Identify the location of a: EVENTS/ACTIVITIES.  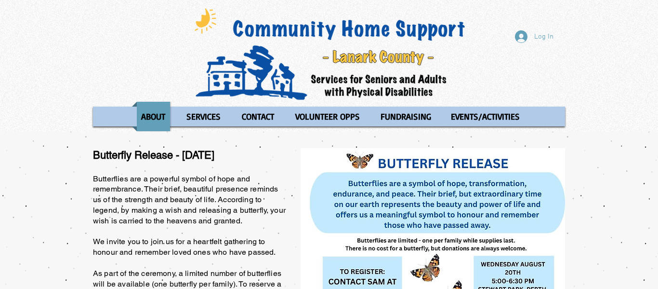
(485, 116).